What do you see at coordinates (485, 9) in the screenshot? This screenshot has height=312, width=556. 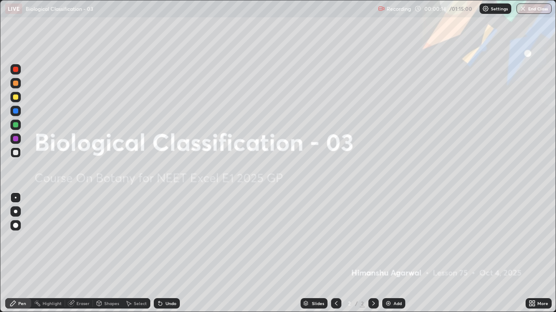 I see `img: class-settings-icons` at bounding box center [485, 9].